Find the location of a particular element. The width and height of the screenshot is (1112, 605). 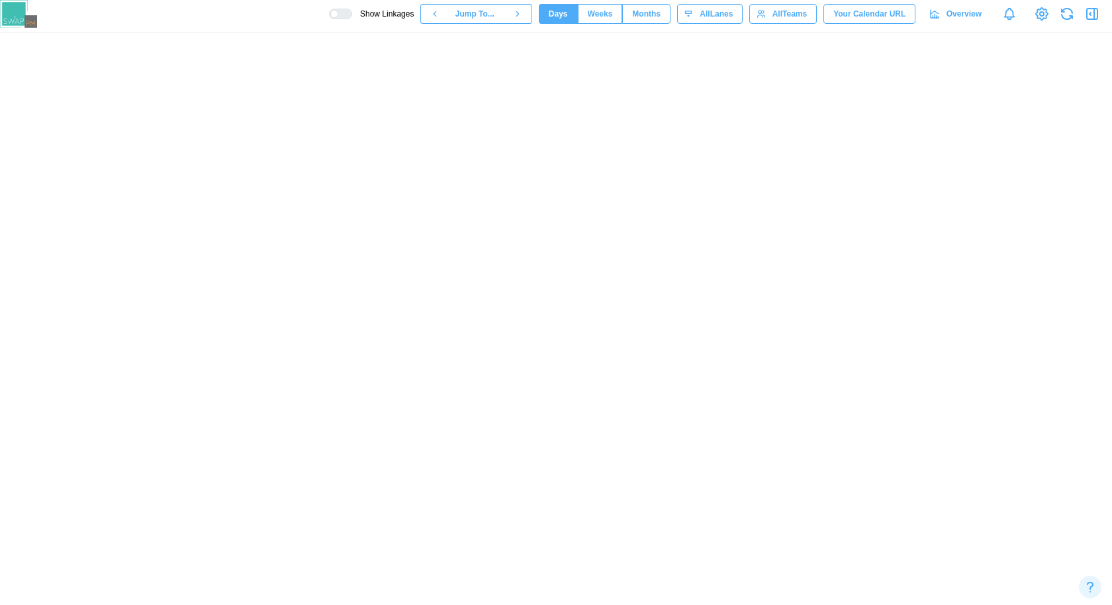

a: Overview is located at coordinates (956, 14).